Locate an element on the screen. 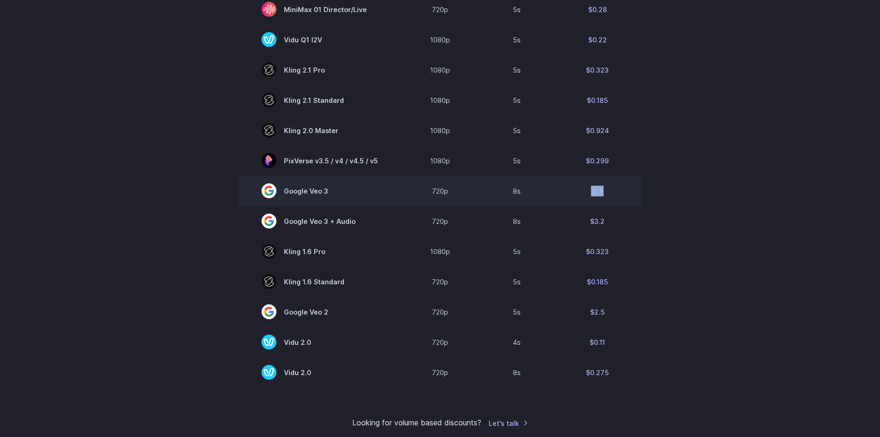 This screenshot has width=880, height=437. span: Kling 2.1 Pro is located at coordinates (320, 70).